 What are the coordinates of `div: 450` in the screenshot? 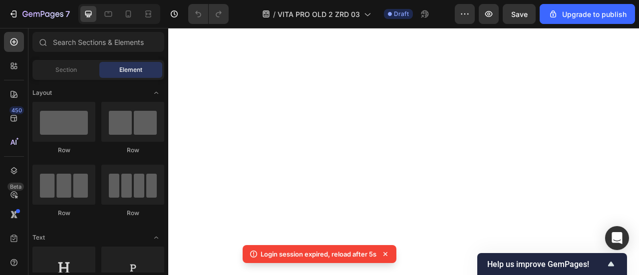 It's located at (16, 110).